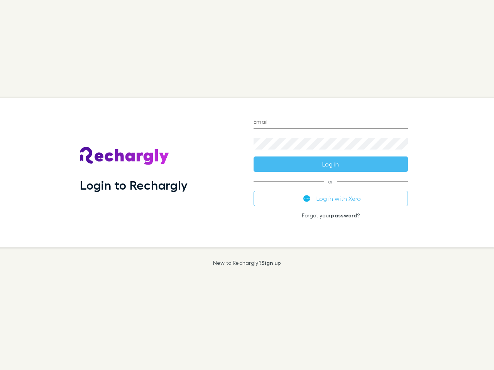 This screenshot has height=370, width=494. Describe the element at coordinates (331, 164) in the screenshot. I see `button: Log in` at that location.